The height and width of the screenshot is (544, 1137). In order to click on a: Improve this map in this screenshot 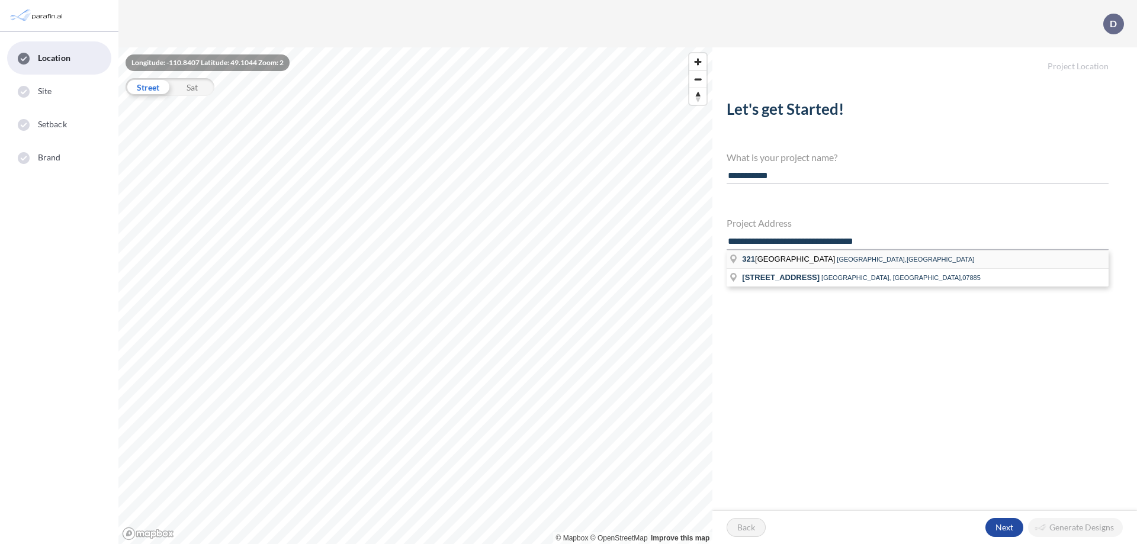, I will do `click(680, 538)`.